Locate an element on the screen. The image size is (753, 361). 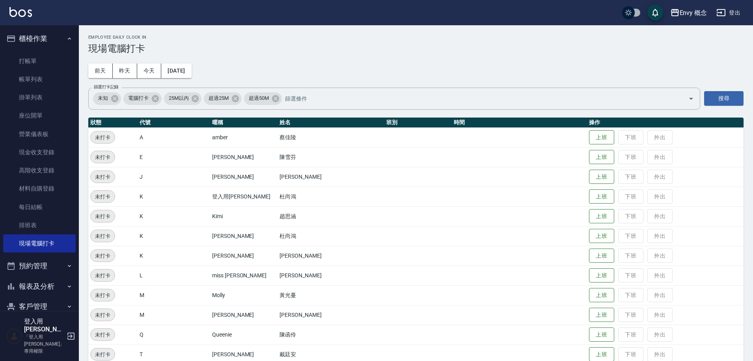
button: 客戶管理 is located at coordinates (39, 306).